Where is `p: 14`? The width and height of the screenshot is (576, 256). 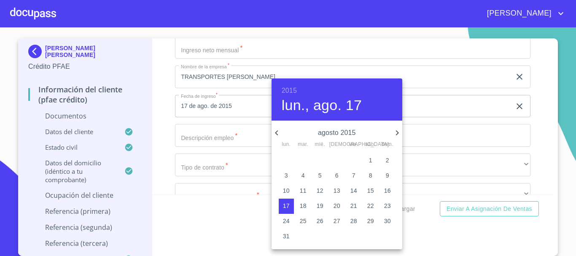 p: 14 is located at coordinates (354, 190).